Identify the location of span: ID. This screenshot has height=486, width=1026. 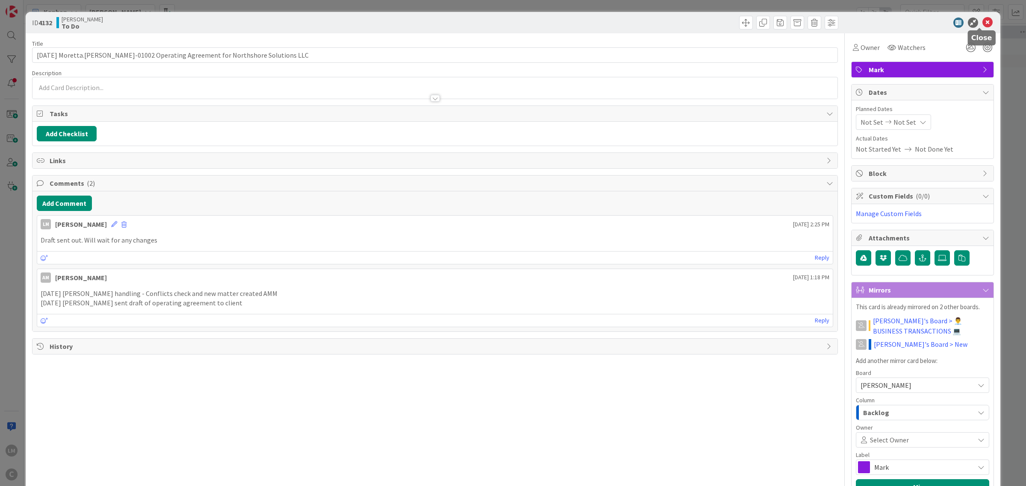
(42, 23).